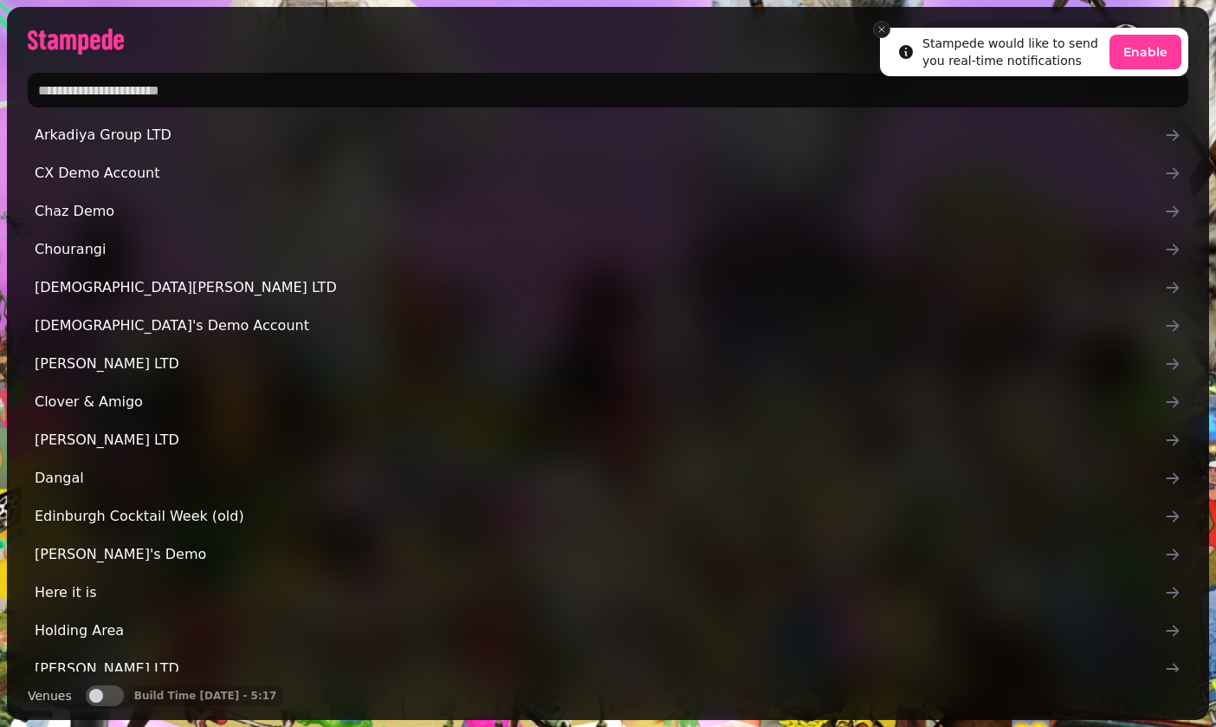 This screenshot has height=727, width=1216. I want to click on button: Close toast, so click(882, 29).